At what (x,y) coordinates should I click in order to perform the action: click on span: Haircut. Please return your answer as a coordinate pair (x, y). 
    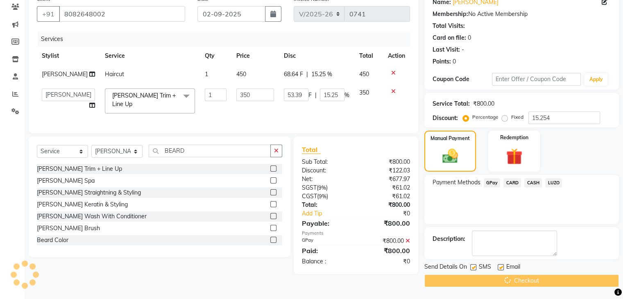
    Looking at the image, I should click on (114, 74).